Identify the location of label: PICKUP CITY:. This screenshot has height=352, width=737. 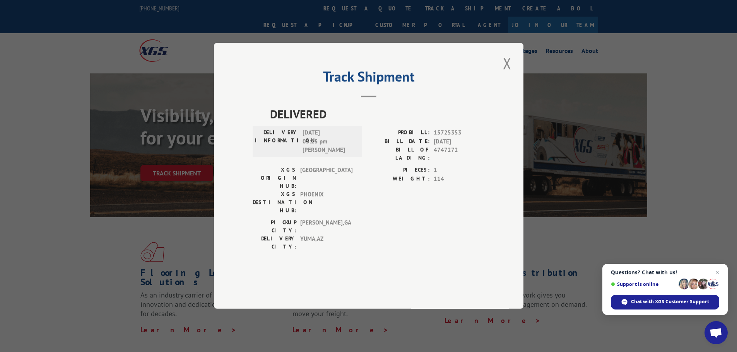
(274, 227).